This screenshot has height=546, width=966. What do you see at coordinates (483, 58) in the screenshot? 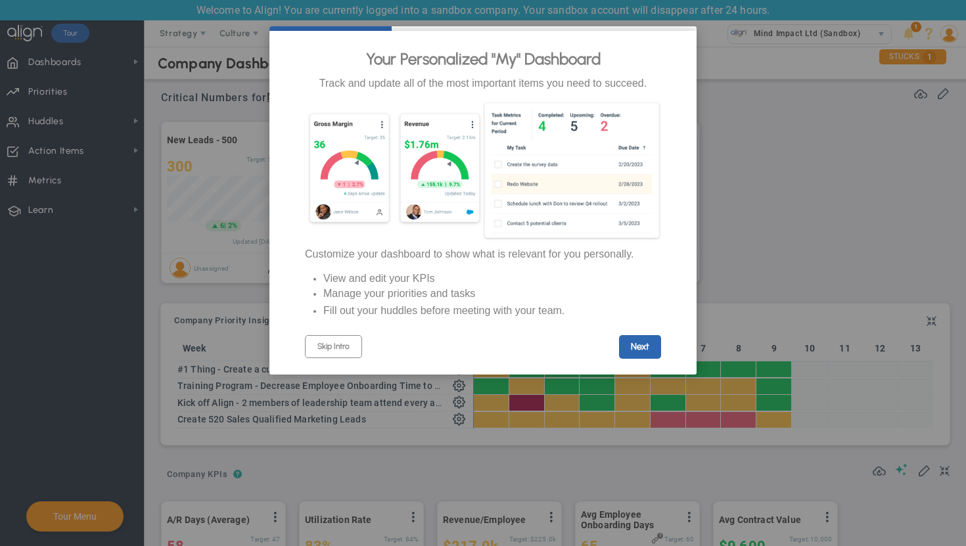
I see `span: Your Personalized "My" Dashboard` at bounding box center [483, 58].